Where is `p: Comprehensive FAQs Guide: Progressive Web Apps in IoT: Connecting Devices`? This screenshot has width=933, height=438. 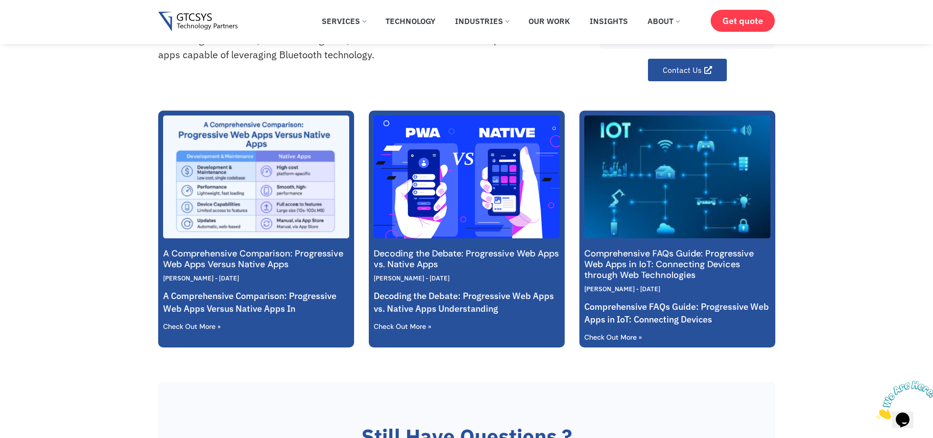 p: Comprehensive FAQs Guide: Progressive Web Apps in IoT: Connecting Devices is located at coordinates (677, 313).